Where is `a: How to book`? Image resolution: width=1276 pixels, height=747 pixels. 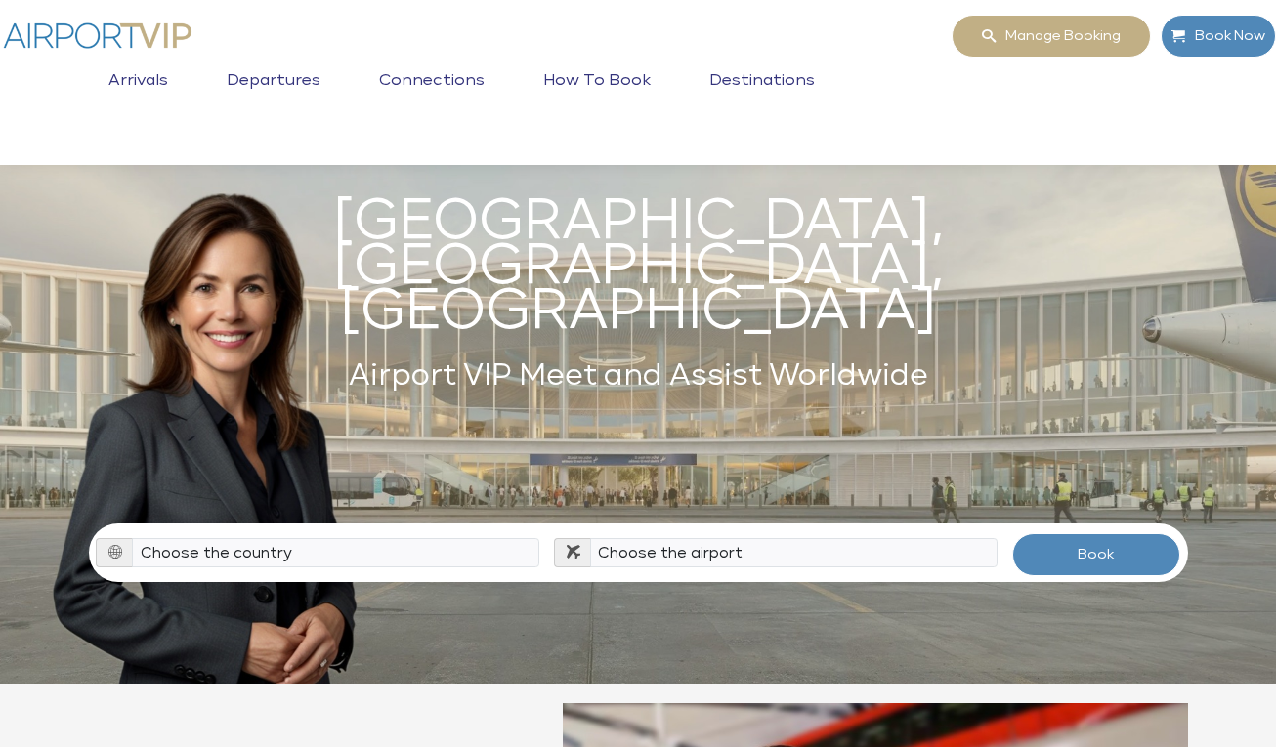 a: How to book is located at coordinates (597, 96).